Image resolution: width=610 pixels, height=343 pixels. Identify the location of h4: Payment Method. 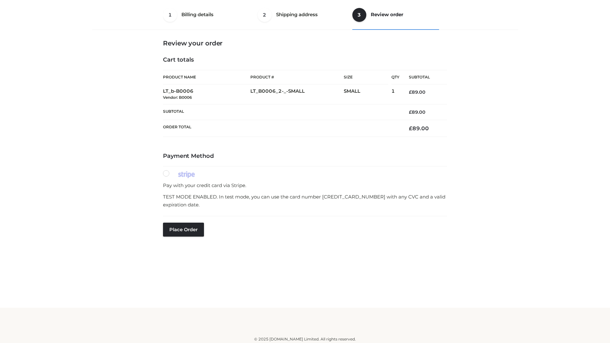
(305, 156).